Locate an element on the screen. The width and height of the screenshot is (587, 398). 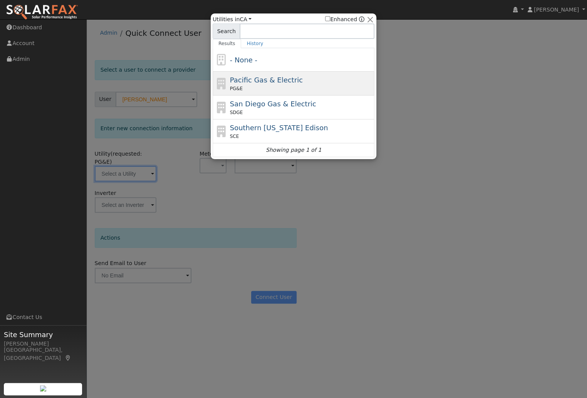
span: PG&E is located at coordinates (236, 89).